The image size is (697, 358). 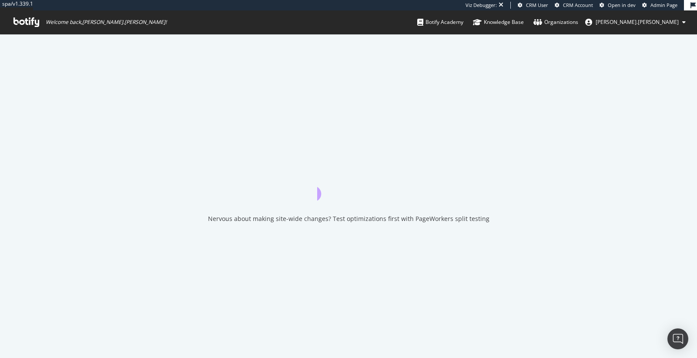 I want to click on span: Open in dev, so click(x=621, y=5).